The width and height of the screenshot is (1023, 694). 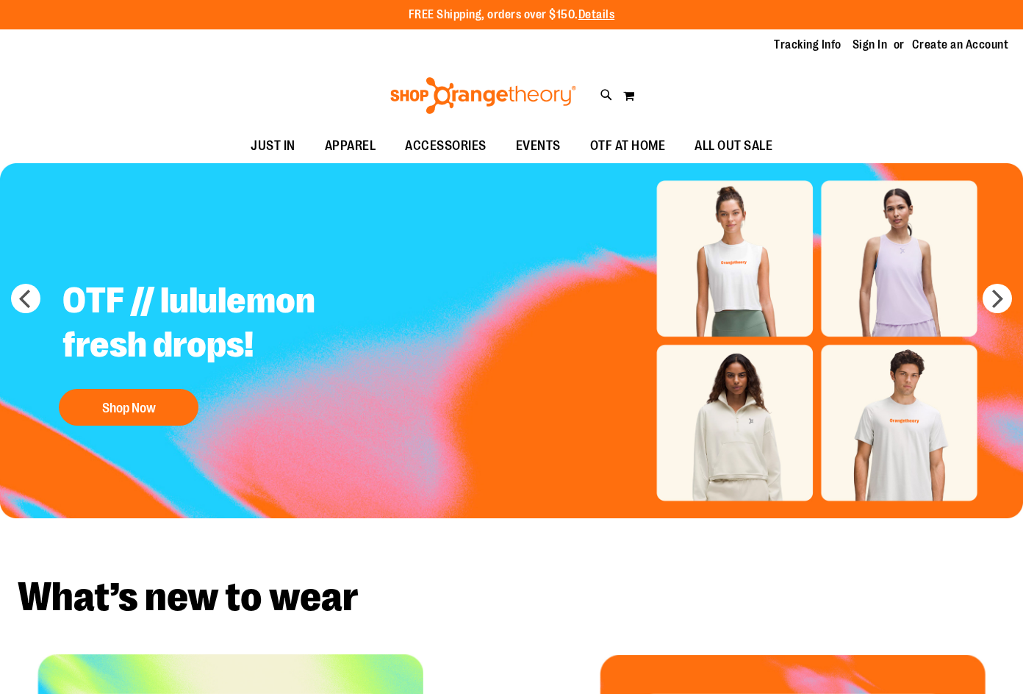 I want to click on span: APPAREL, so click(x=351, y=146).